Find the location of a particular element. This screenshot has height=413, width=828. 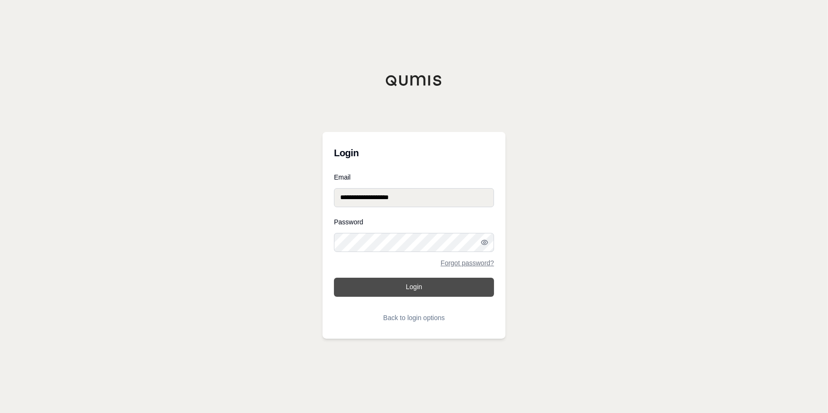

label: Email is located at coordinates (414, 177).